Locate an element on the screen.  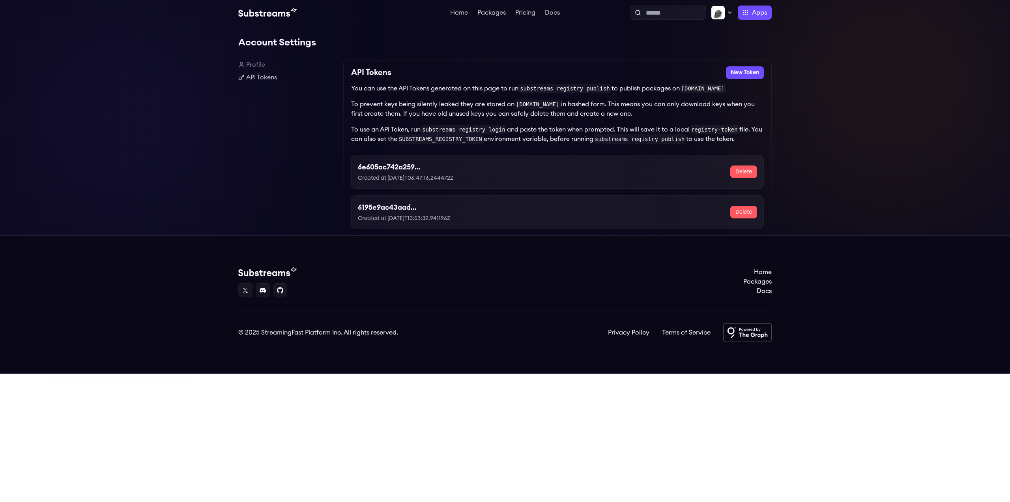
h3: 6195e9ac43aad01e1d1fff50a039a7f2 is located at coordinates (389, 207).